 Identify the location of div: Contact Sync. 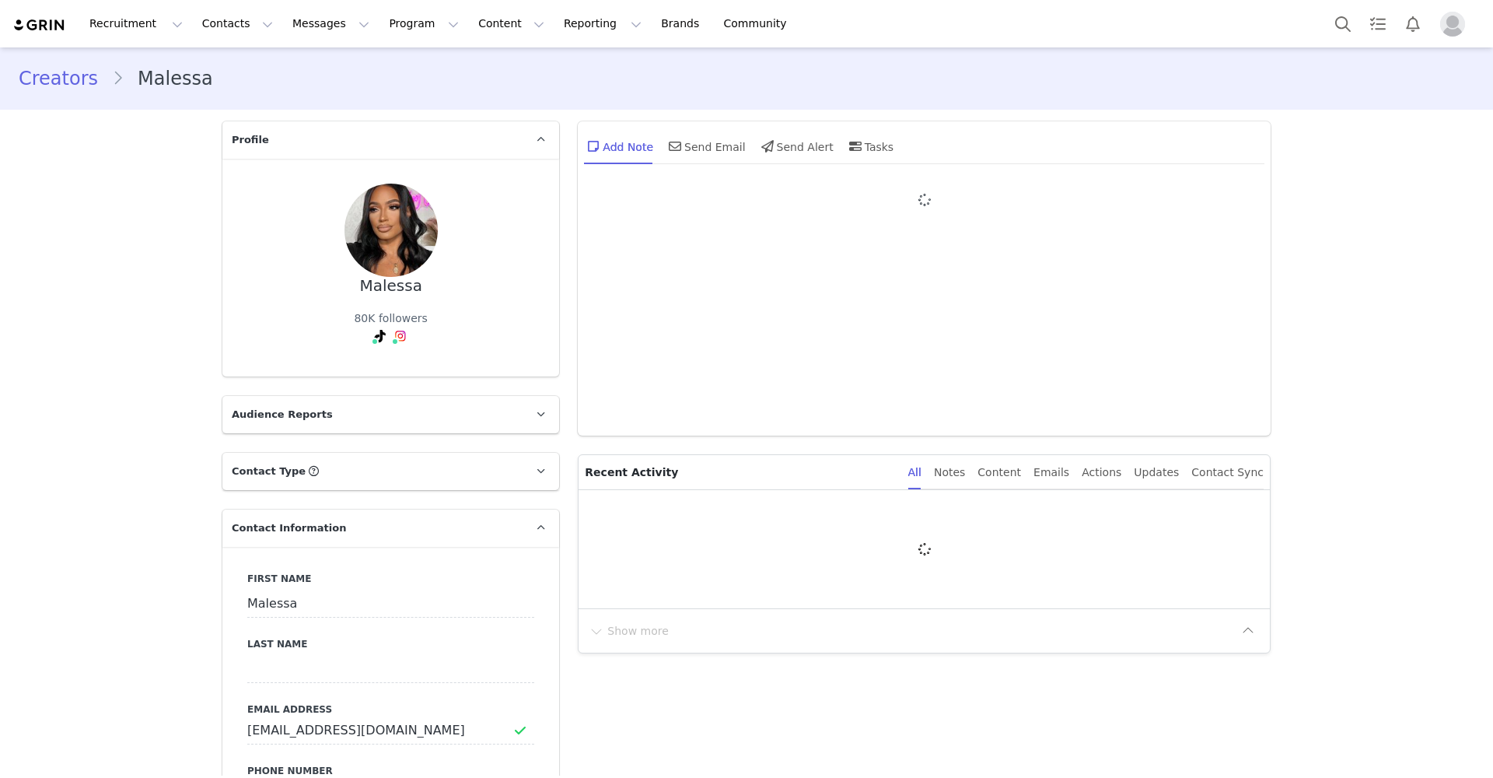
(1227, 472).